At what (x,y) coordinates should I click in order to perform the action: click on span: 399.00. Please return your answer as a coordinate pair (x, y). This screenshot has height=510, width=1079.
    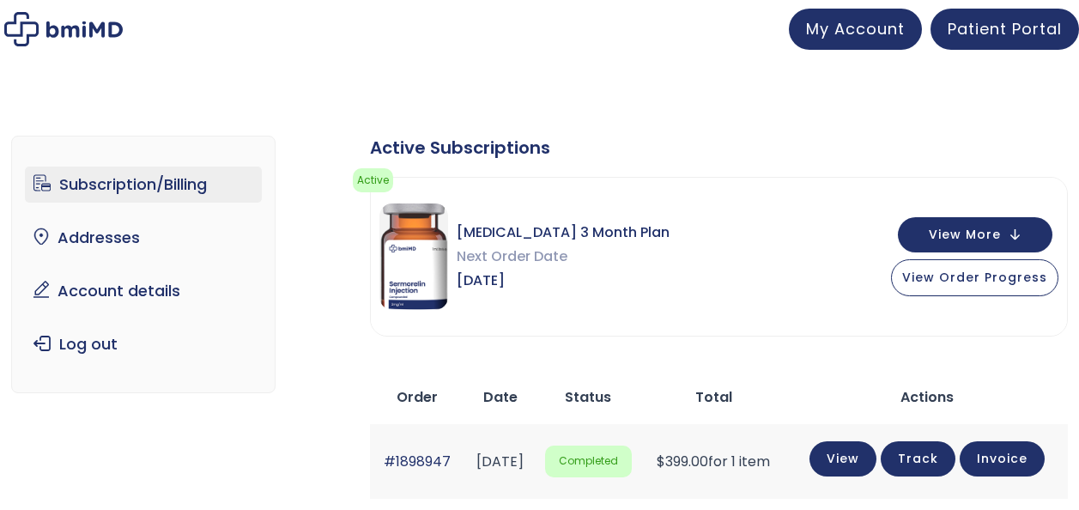
    Looking at the image, I should click on (682, 461).